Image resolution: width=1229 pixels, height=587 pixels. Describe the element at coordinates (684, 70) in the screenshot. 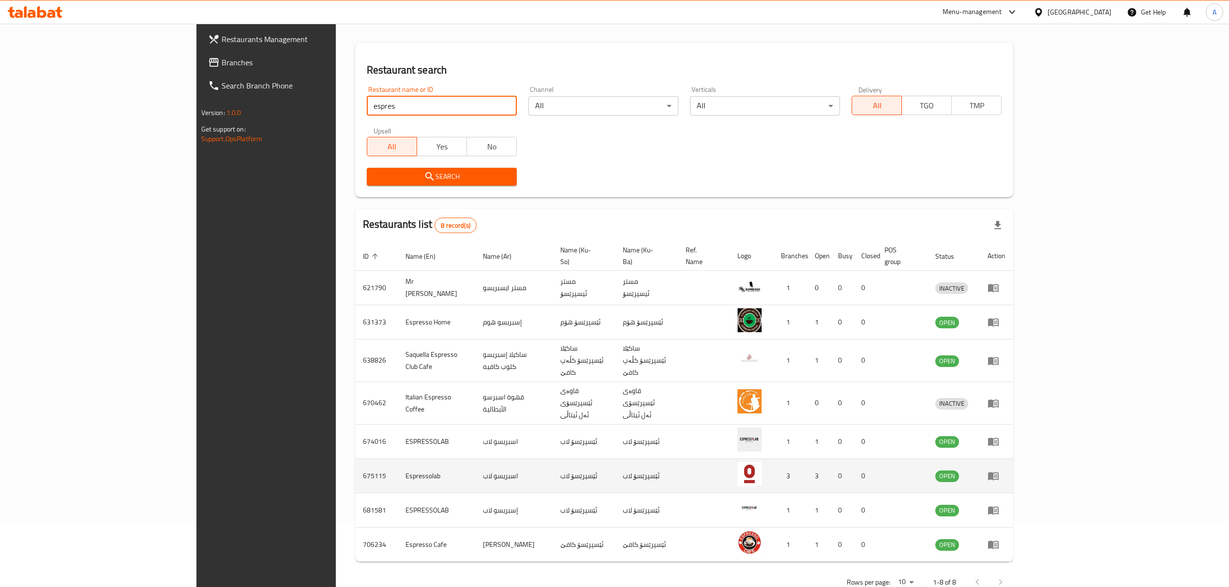

I see `h2: Restaurant search` at that location.